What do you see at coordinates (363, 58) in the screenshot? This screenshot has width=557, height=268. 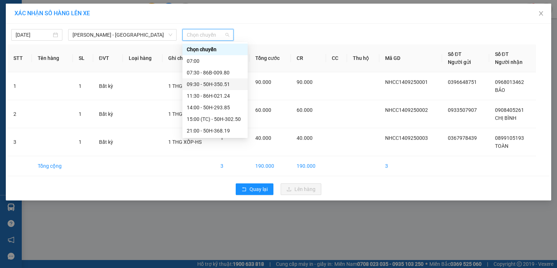 I see `th: Thu hộ` at bounding box center [363, 58].